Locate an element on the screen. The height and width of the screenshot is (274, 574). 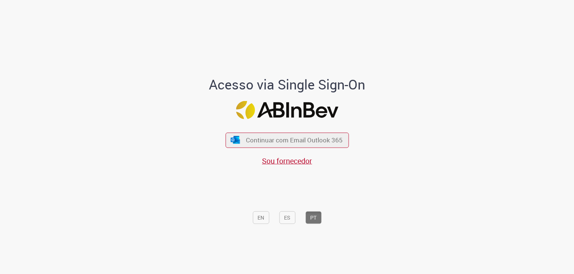
button: ES is located at coordinates (287, 218).